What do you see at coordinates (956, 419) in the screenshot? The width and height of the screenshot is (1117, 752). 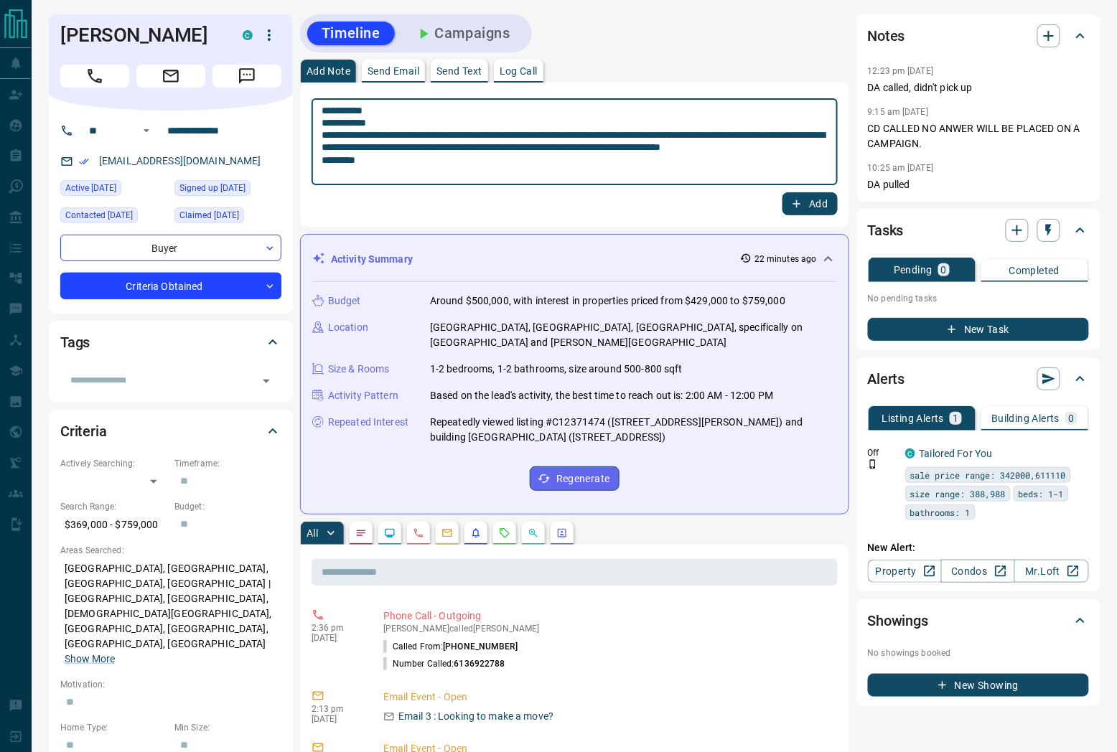 I see `p: 1` at bounding box center [956, 419].